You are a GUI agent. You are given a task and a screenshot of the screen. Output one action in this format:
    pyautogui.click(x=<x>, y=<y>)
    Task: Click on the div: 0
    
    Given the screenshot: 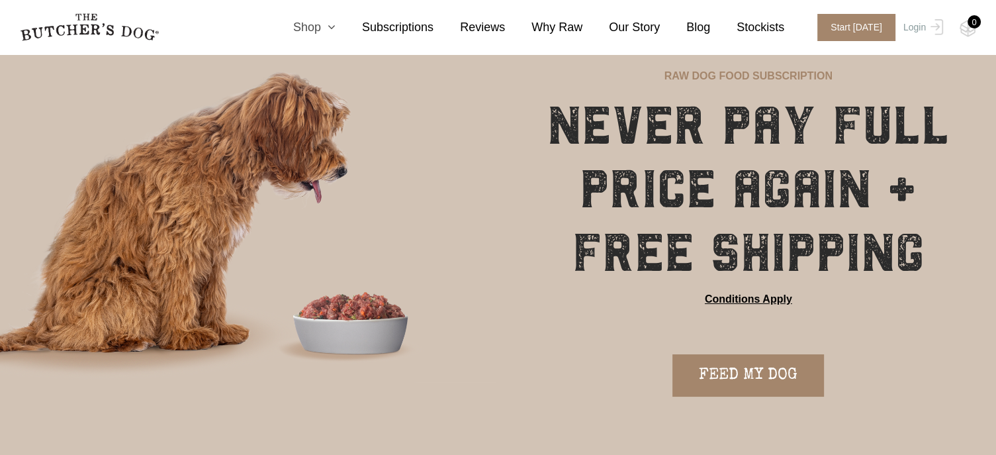 What is the action you would take?
    pyautogui.click(x=974, y=22)
    